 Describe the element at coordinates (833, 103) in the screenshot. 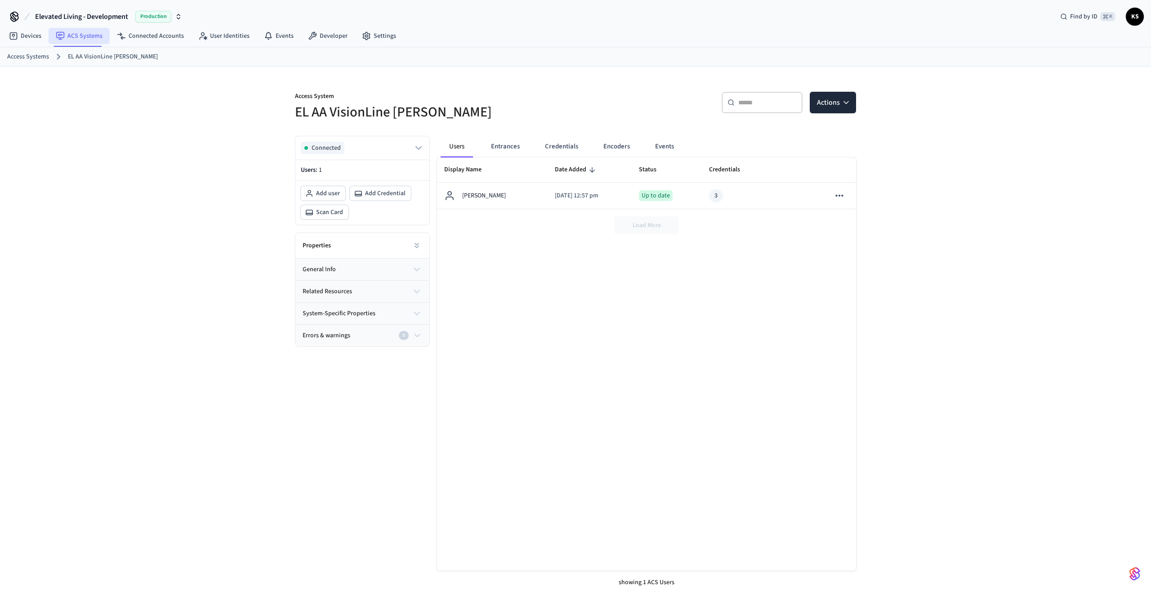

I see `button: Actions` at that location.